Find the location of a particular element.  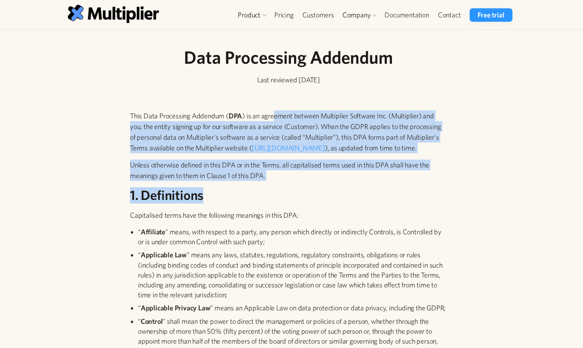

a: Pricing is located at coordinates (284, 15).